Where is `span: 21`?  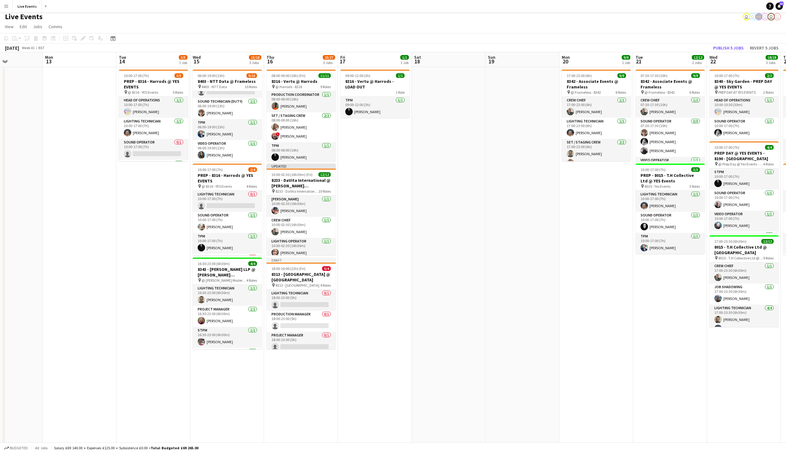 span: 21 is located at coordinates (639, 61).